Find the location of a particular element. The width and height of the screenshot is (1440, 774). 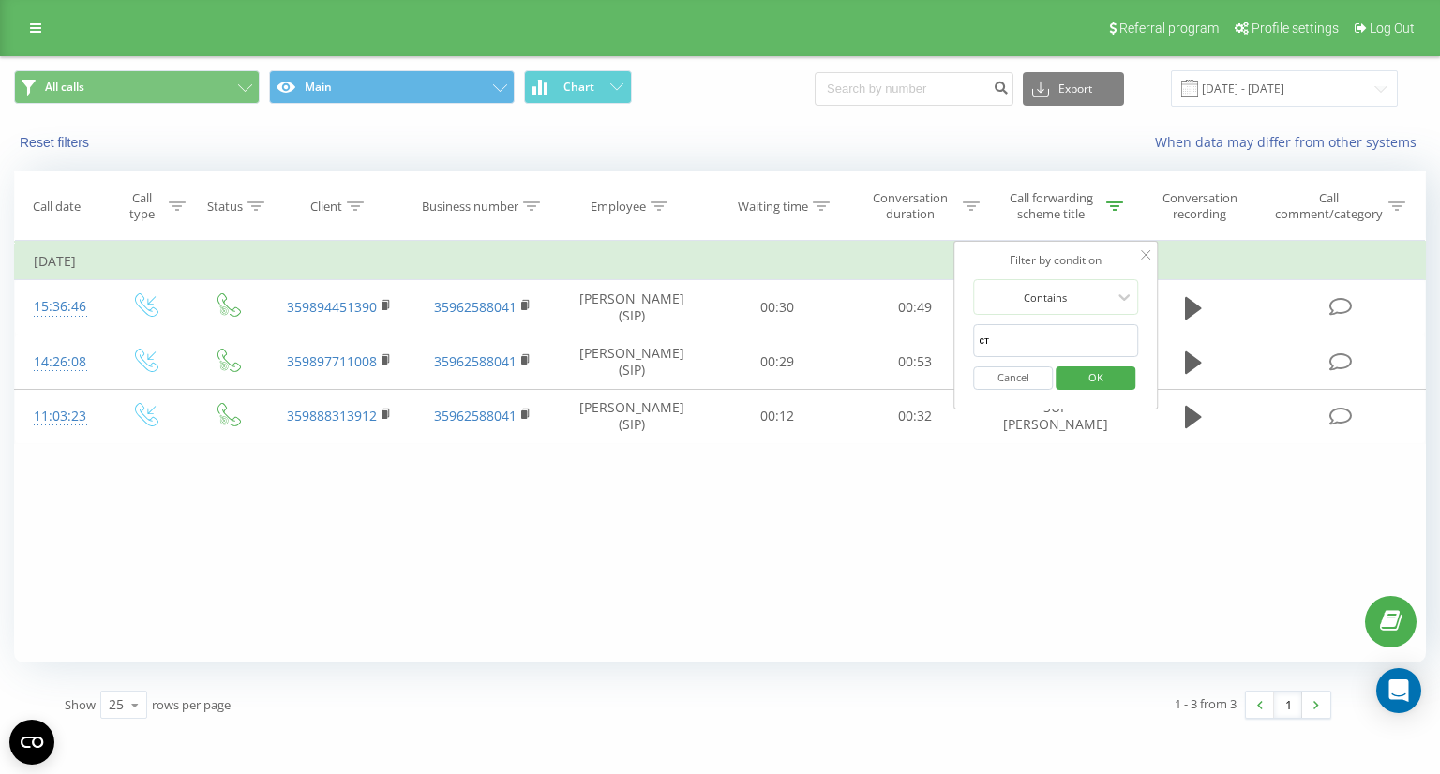

span: Profile settings is located at coordinates (1295, 28).